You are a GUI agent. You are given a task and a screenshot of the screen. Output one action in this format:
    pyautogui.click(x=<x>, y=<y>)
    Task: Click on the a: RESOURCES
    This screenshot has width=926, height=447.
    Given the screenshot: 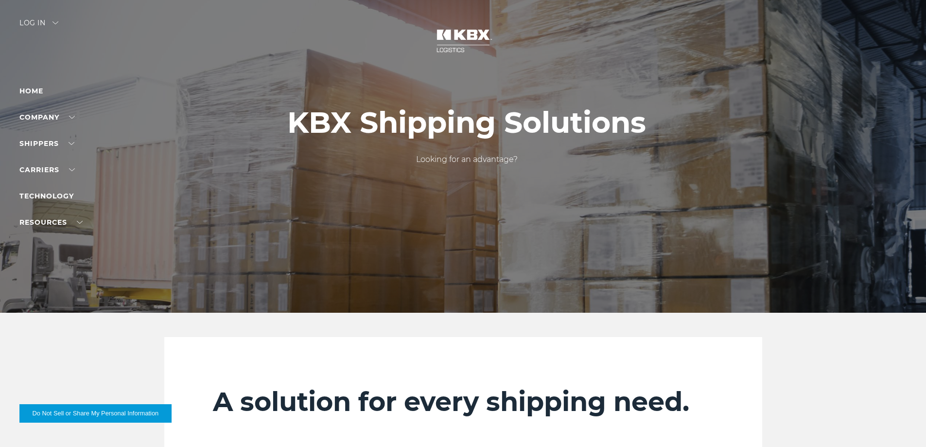 What is the action you would take?
    pyautogui.click(x=51, y=222)
    